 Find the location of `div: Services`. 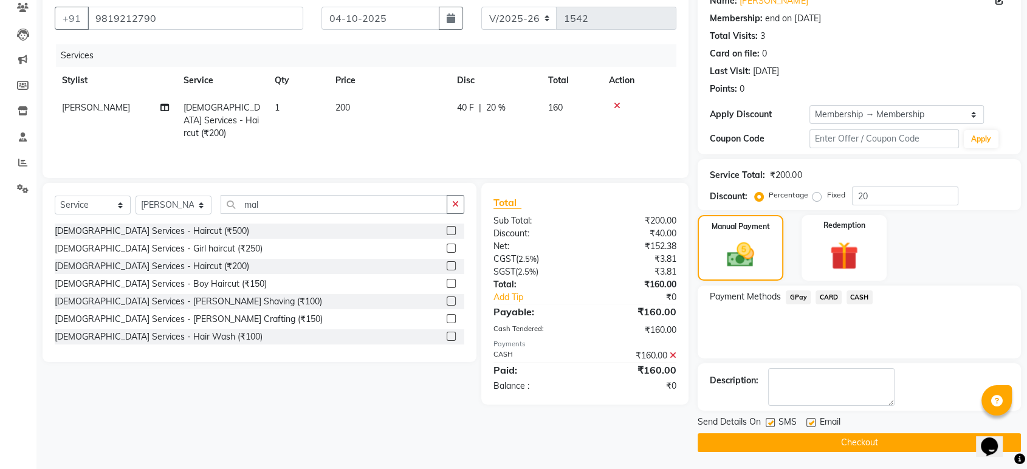

div: Services is located at coordinates (371, 55).